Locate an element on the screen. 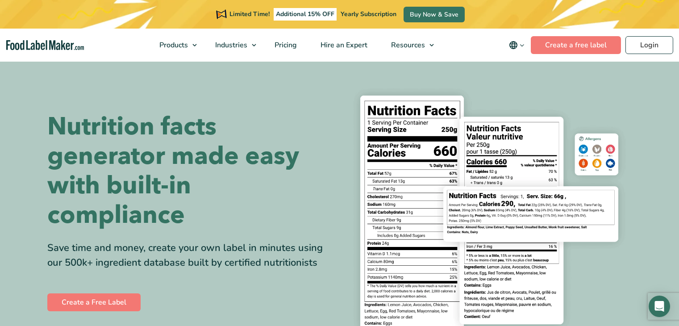 The image size is (679, 326). span: Limited Time! is located at coordinates (250, 14).